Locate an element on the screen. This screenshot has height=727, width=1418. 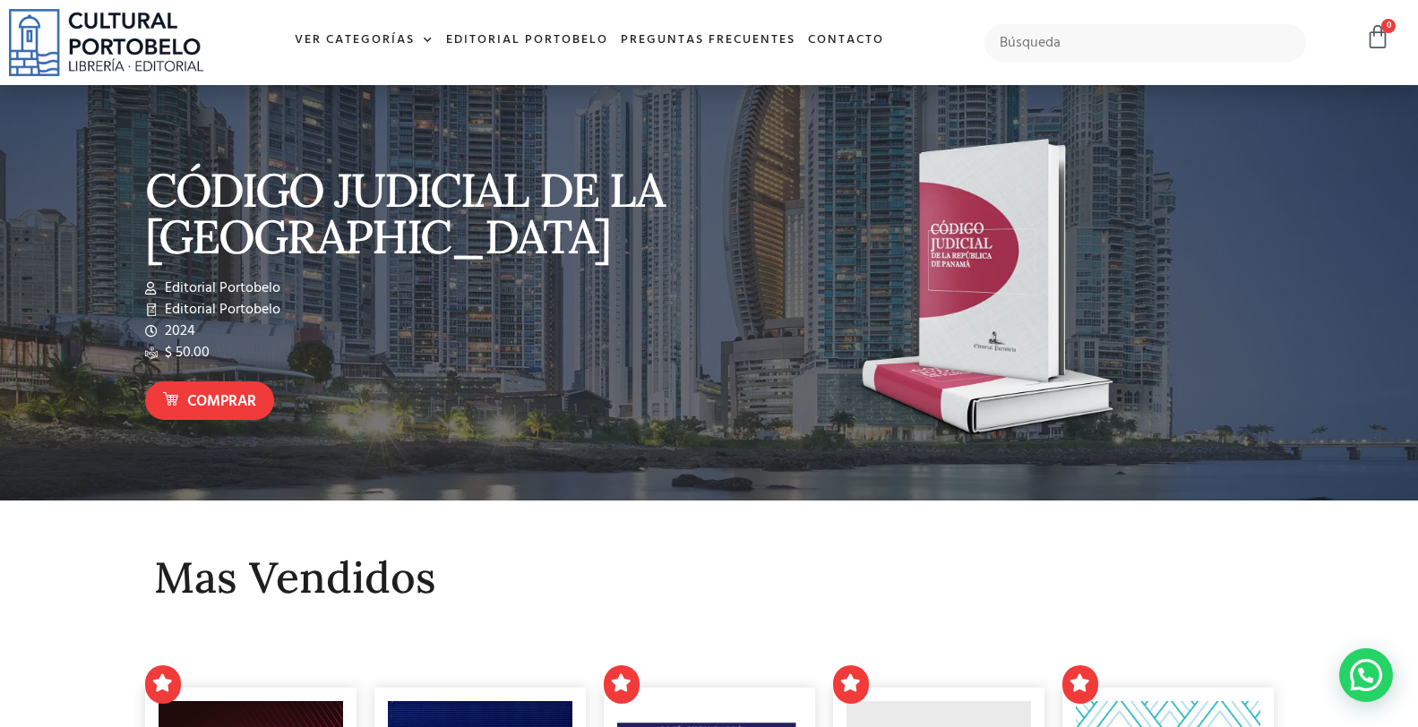
a: Preguntas frecuentes is located at coordinates (708, 40).